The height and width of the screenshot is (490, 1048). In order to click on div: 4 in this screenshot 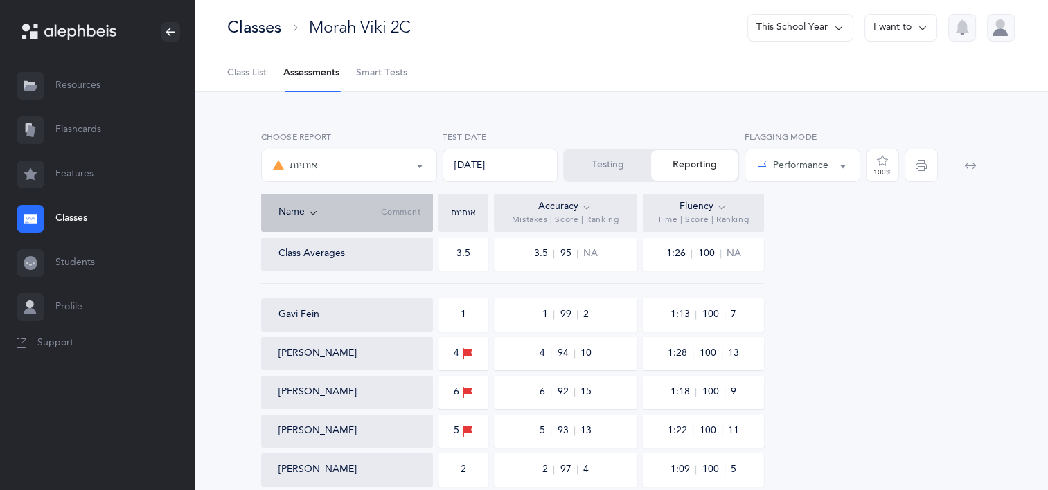, I will do `click(463, 354)`.